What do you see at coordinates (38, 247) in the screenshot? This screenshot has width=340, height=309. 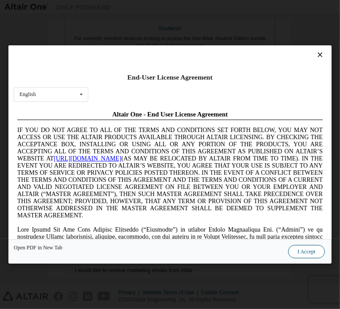 I see `a: Open PDF in New Tab` at bounding box center [38, 247].